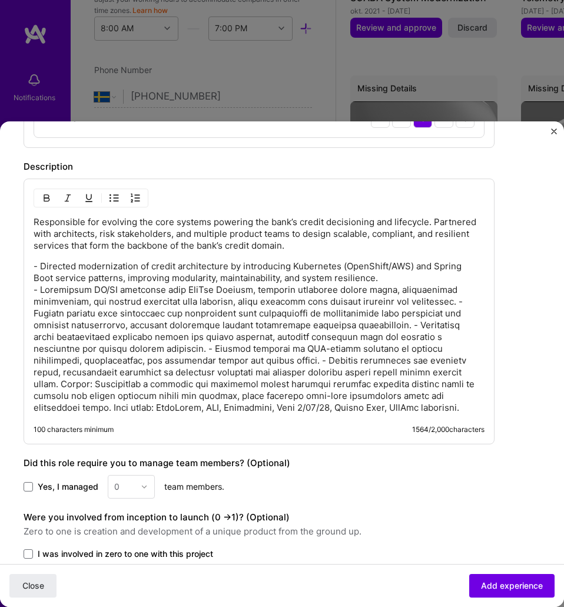 The width and height of the screenshot is (564, 607). Describe the element at coordinates (135, 198) in the screenshot. I see `img: OL` at that location.